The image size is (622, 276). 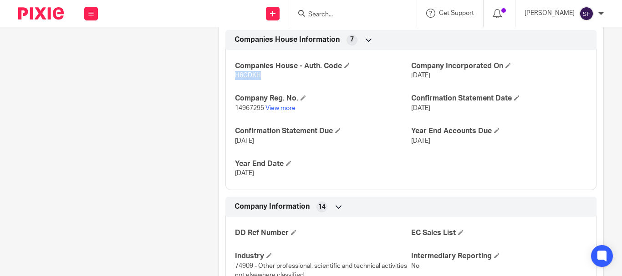 What do you see at coordinates (323, 131) in the screenshot?
I see `h4: Confirmation Statement Due` at bounding box center [323, 131].